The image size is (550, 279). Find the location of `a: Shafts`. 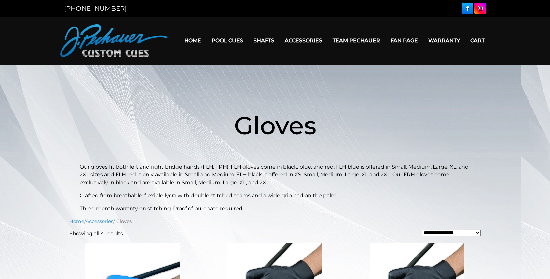

a: Shafts is located at coordinates (264, 40).